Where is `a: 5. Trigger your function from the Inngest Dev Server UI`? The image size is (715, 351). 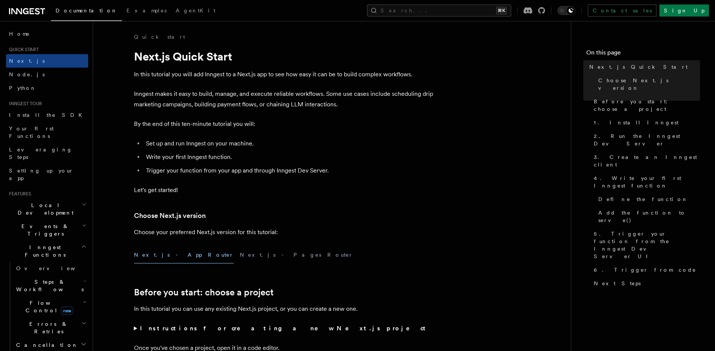
a: 5. Trigger your function from the Inngest Dev Server UI is located at coordinates (645, 245).